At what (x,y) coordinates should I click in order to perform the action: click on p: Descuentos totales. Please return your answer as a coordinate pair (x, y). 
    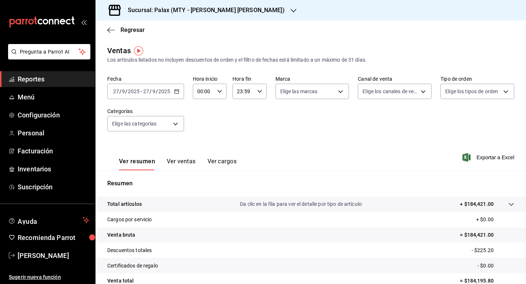
    Looking at the image, I should click on (129, 251).